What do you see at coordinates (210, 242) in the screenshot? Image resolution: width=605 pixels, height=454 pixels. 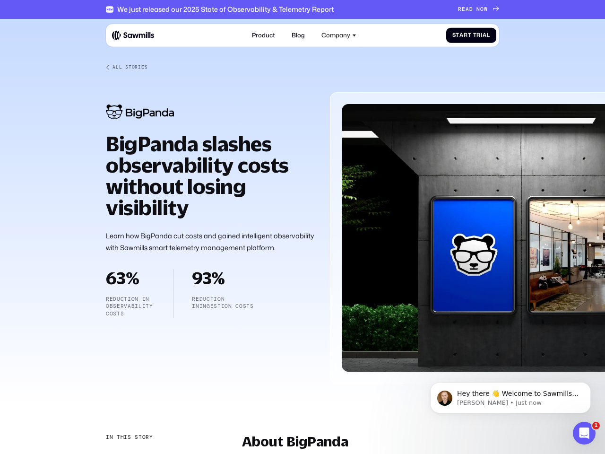 I see `p: Learn how BigPanda cut costs and gained intelligent observability with Sawmills smart telemetry m...` at bounding box center [210, 242].